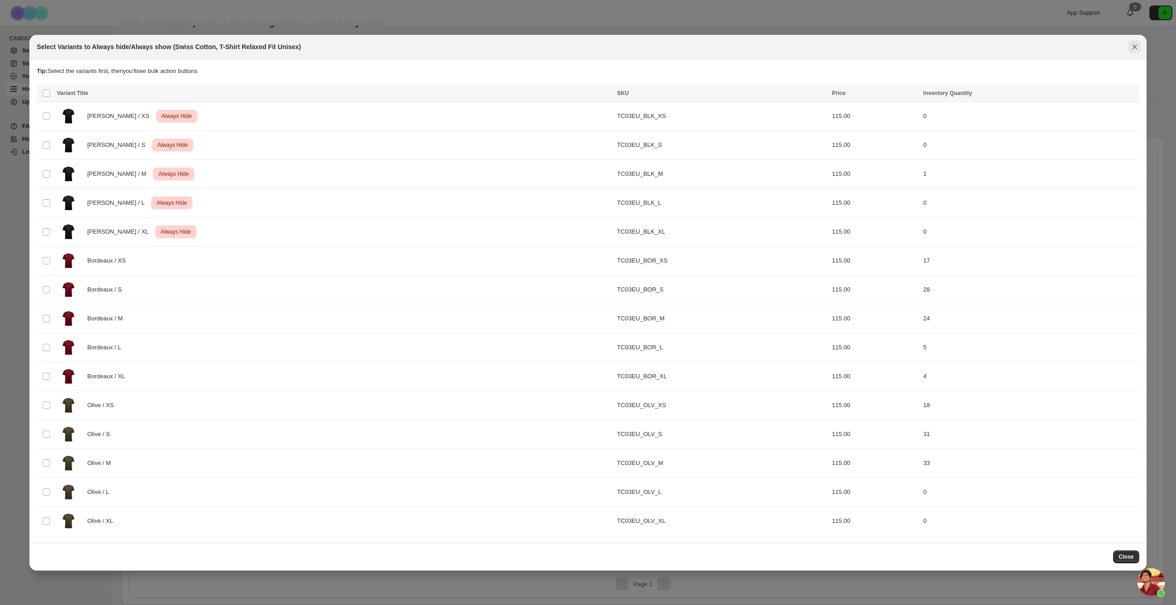  What do you see at coordinates (101, 492) in the screenshot?
I see `span: Olive / L` at bounding box center [101, 492].